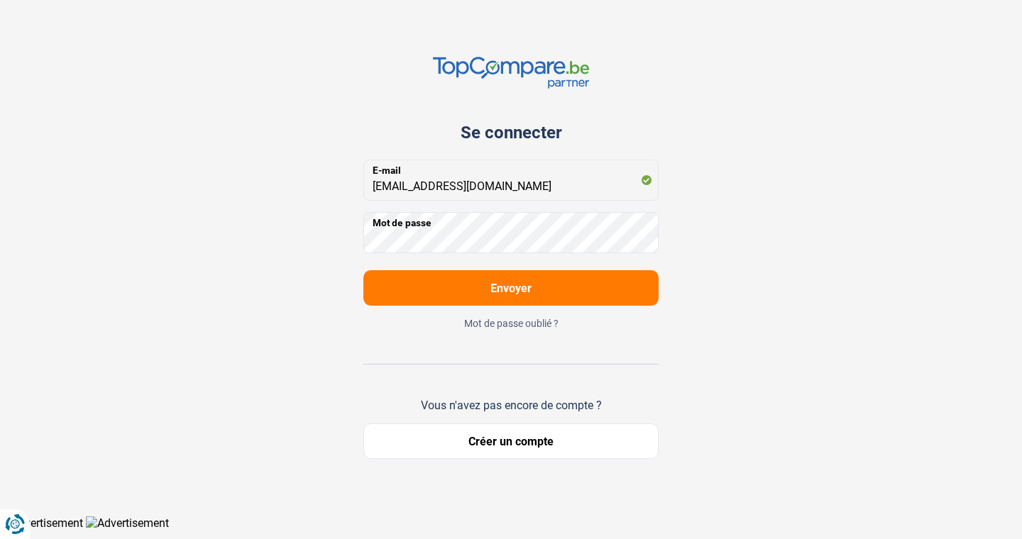 The image size is (1022, 539). What do you see at coordinates (511, 288) in the screenshot?
I see `button: Envoyer` at bounding box center [511, 288].